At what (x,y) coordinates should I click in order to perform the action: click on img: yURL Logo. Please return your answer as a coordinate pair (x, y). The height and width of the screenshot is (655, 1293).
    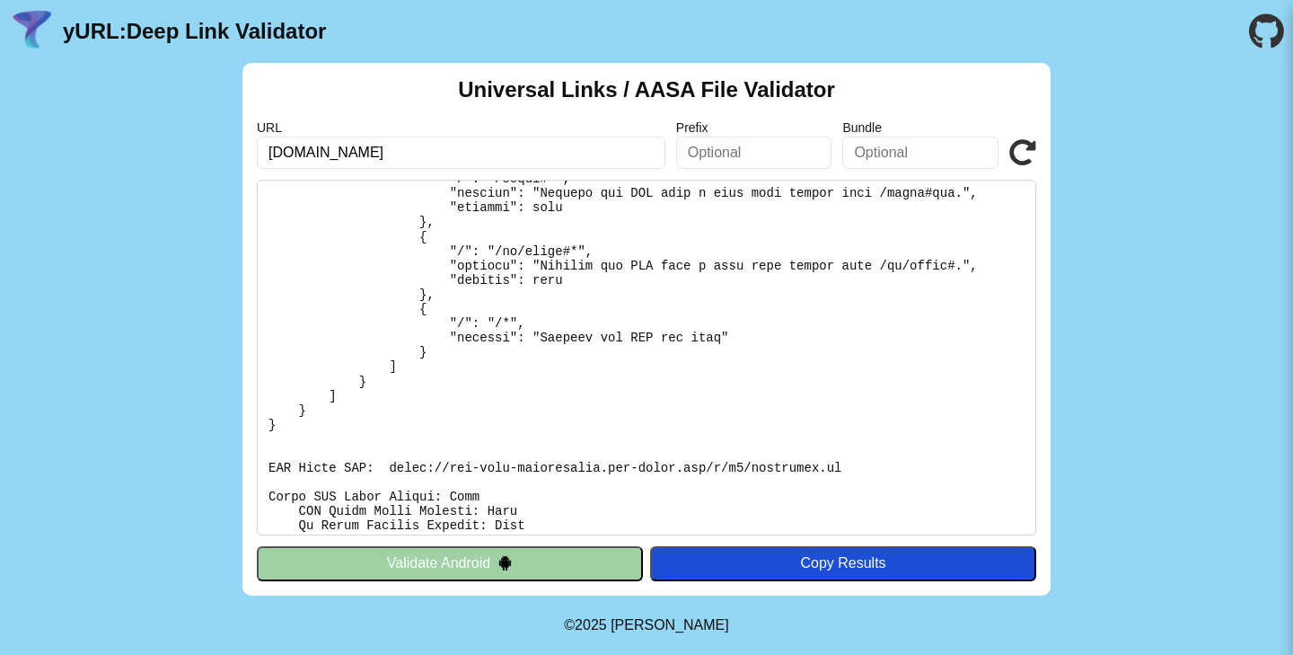
    Looking at the image, I should click on (32, 31).